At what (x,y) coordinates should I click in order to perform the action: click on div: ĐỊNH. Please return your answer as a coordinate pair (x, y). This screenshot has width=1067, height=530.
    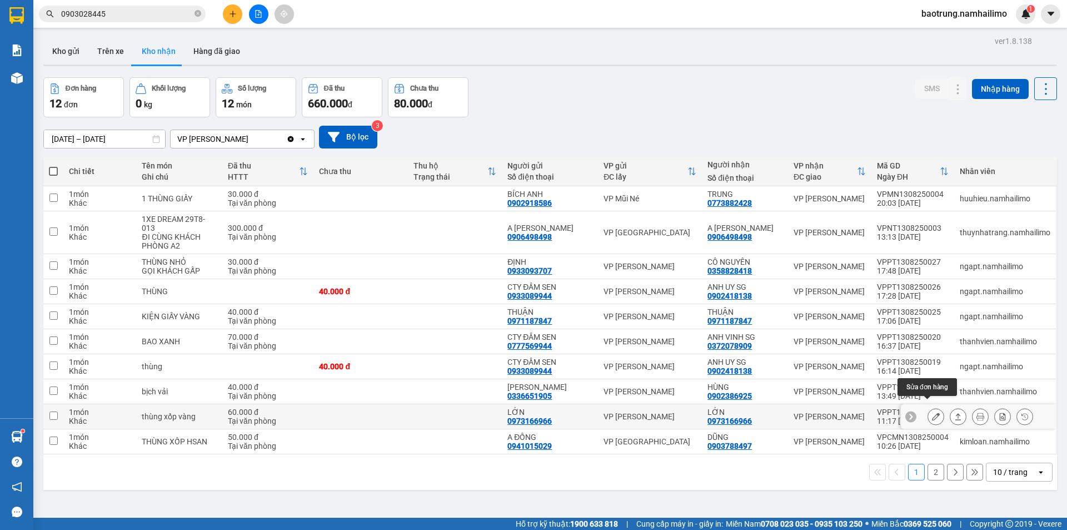
    Looking at the image, I should click on (550, 262).